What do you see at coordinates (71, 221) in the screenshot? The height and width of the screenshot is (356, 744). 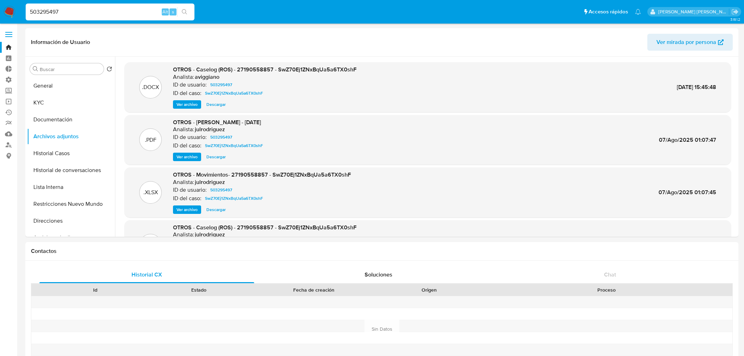 I see `button: Direcciones` at bounding box center [71, 221].